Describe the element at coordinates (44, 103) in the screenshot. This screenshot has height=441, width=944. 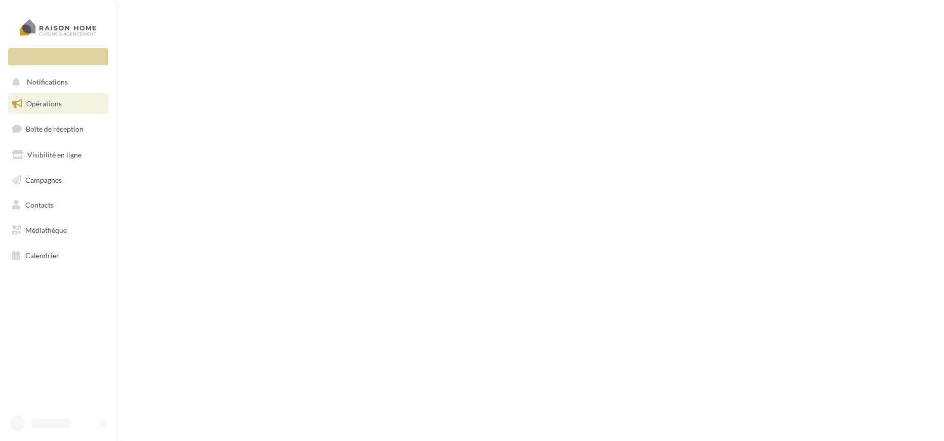
I see `span: Opérations` at that location.